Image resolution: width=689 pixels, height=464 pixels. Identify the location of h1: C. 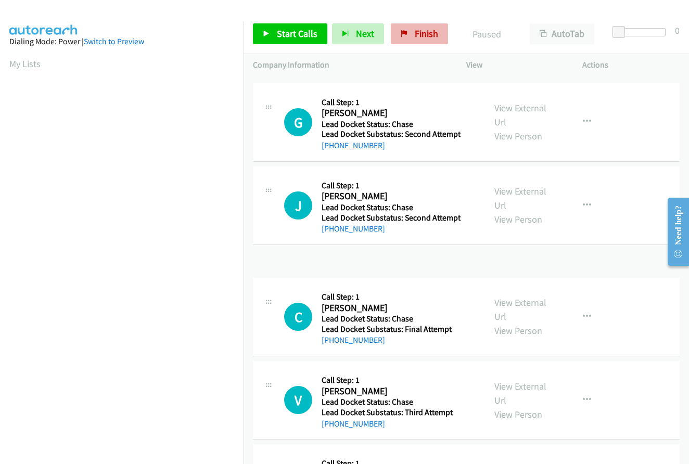
(298, 317).